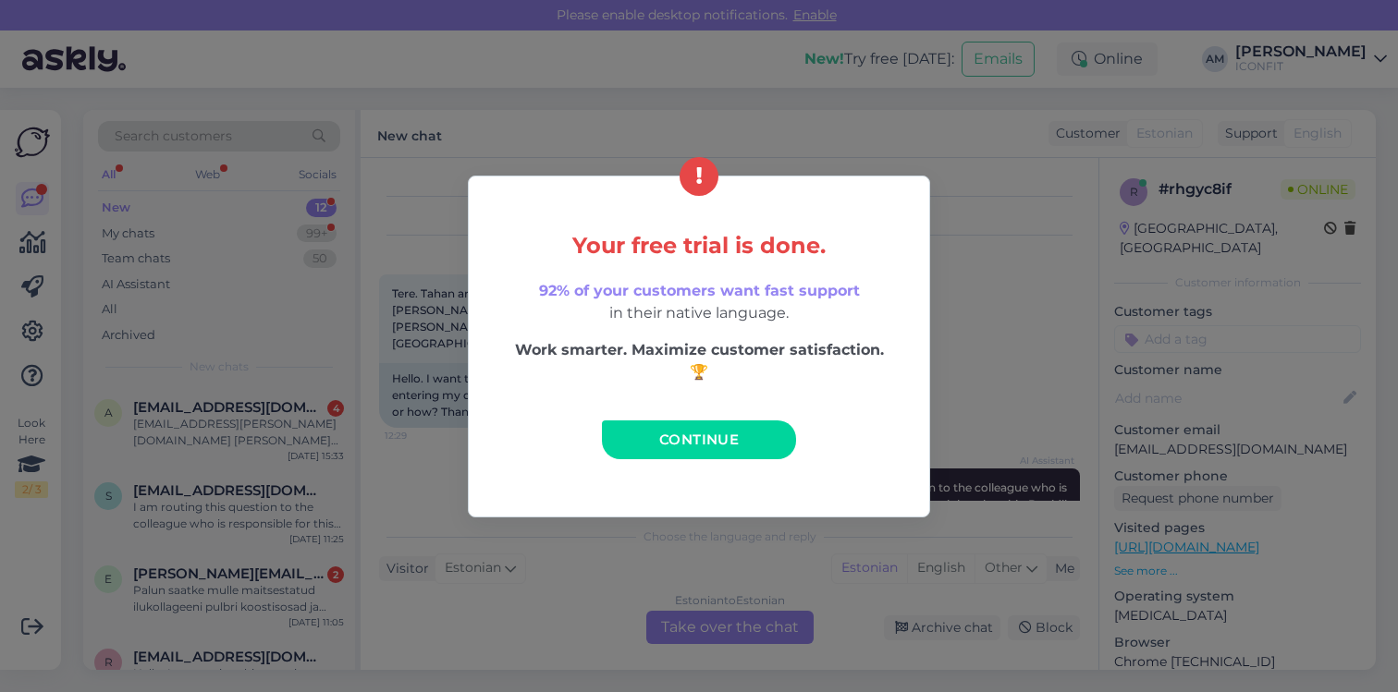 This screenshot has height=692, width=1398. What do you see at coordinates (699, 440) in the screenshot?
I see `a: Continue` at bounding box center [699, 440].